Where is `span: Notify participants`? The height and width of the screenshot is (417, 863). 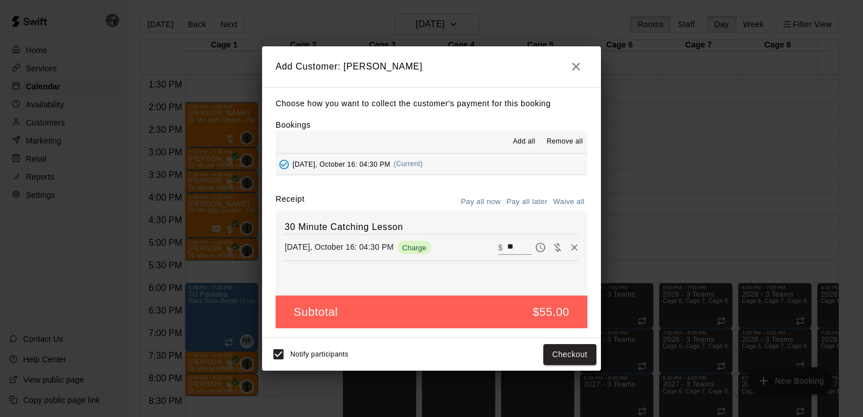
span: Notify participants is located at coordinates (319, 355).